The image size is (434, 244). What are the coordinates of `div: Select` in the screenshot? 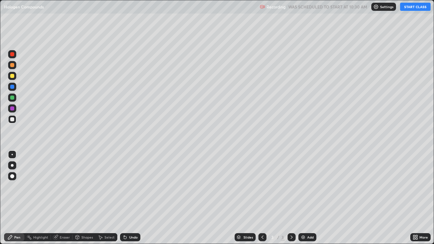 It's located at (109, 237).